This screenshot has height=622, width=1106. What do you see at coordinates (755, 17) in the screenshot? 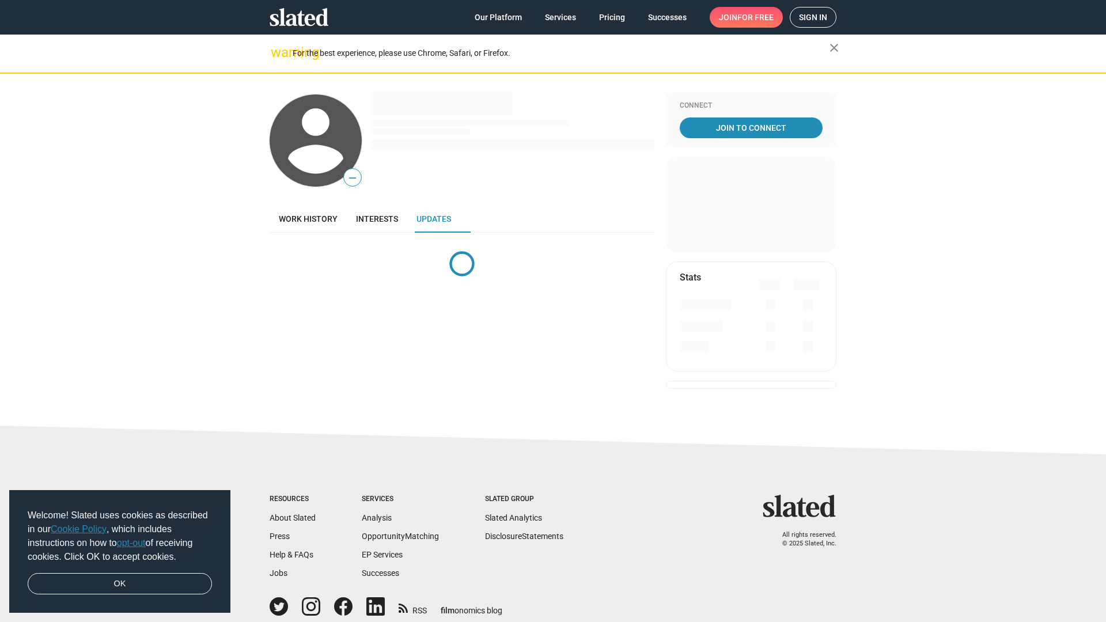
I see `span: for free` at bounding box center [755, 17].